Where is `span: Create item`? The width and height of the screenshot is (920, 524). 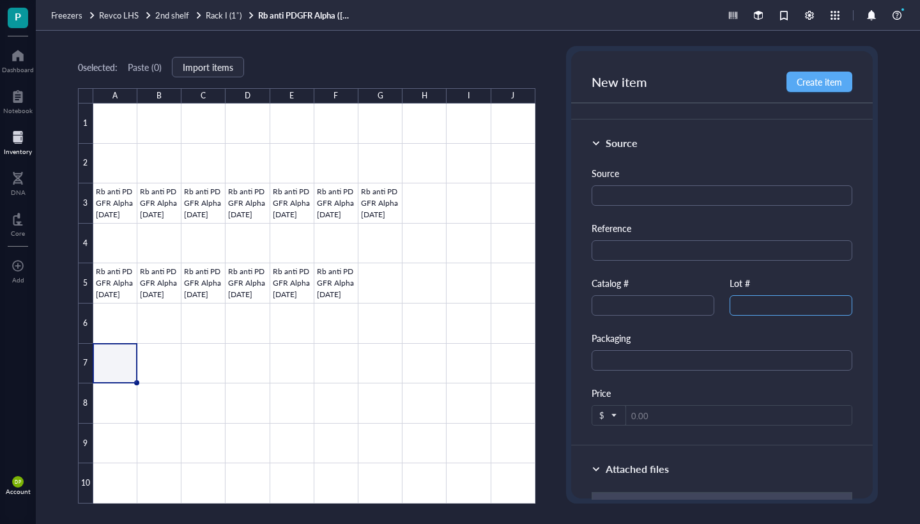
span: Create item is located at coordinates (819, 82).